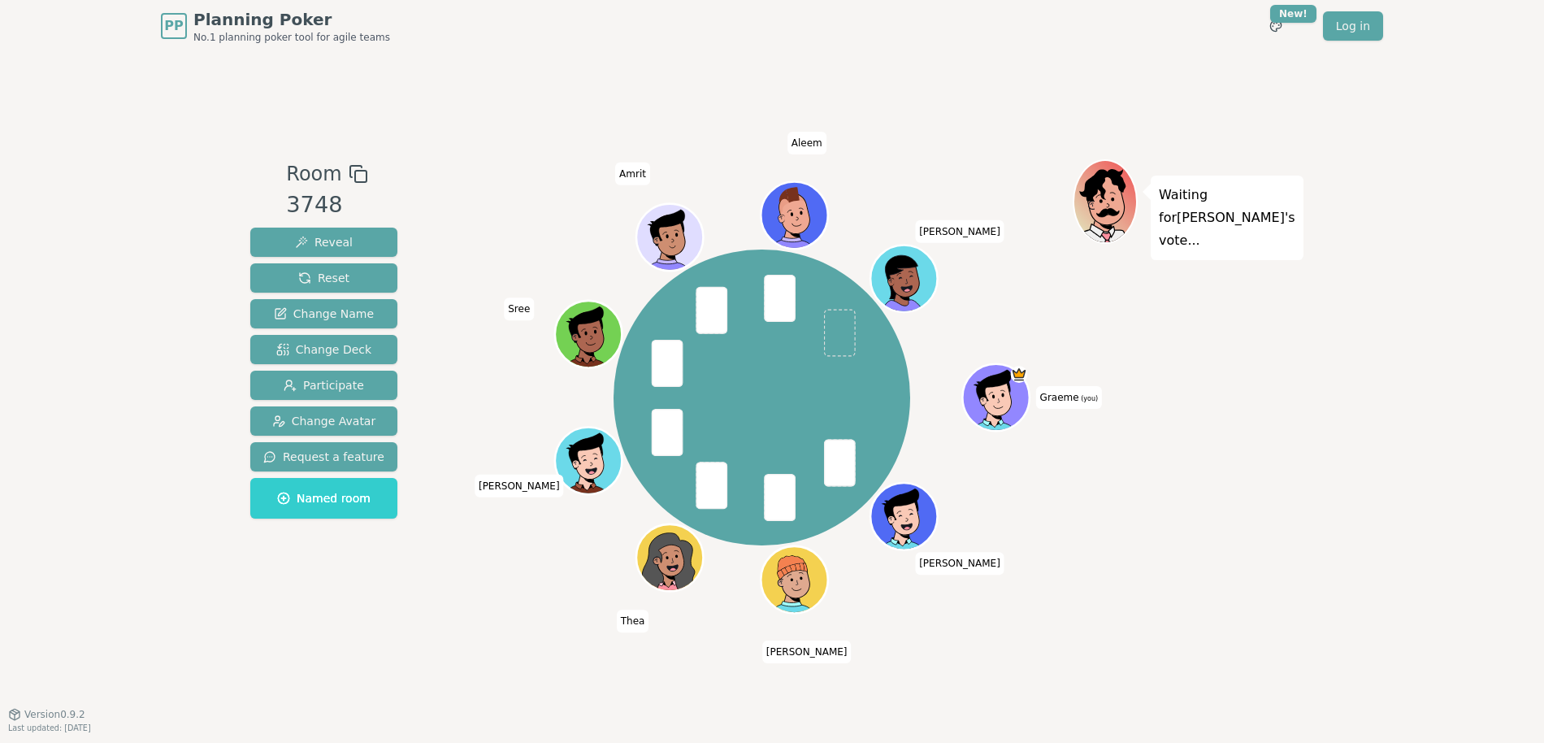 The width and height of the screenshot is (1544, 743). Describe the element at coordinates (314, 174) in the screenshot. I see `span: Room` at that location.